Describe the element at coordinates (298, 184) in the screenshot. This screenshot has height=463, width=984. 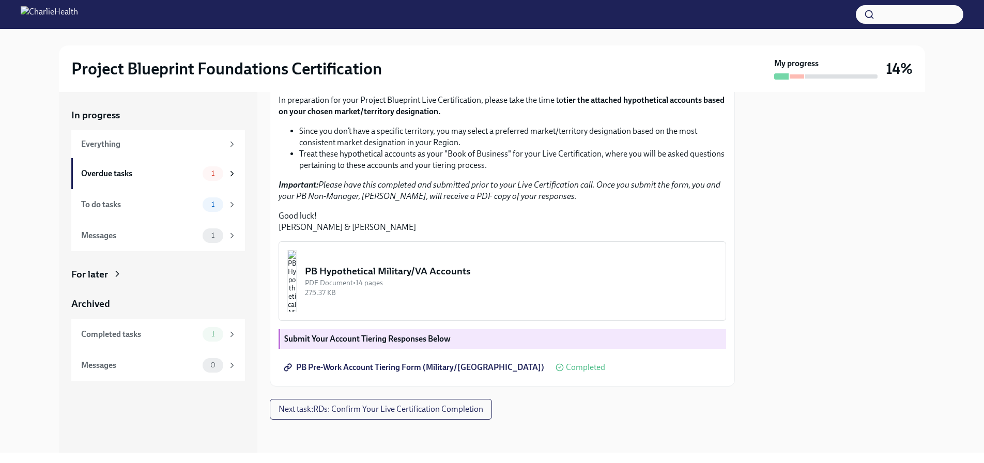
I see `strong: Important:` at that location.